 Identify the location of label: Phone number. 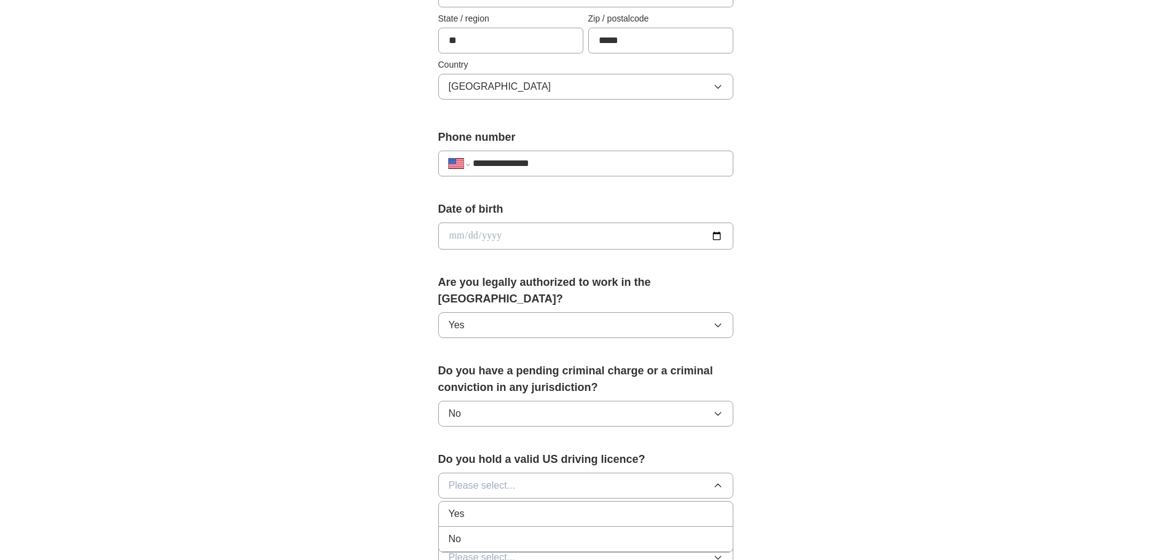
(586, 137).